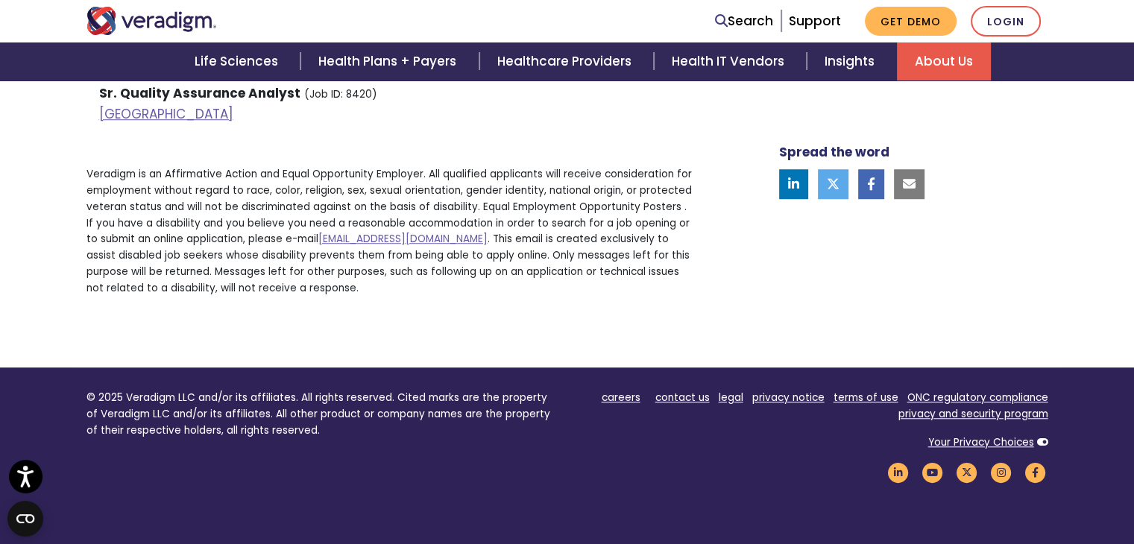 The image size is (1134, 544). Describe the element at coordinates (341, 94) in the screenshot. I see `small: (Job ID: 8420)` at that location.